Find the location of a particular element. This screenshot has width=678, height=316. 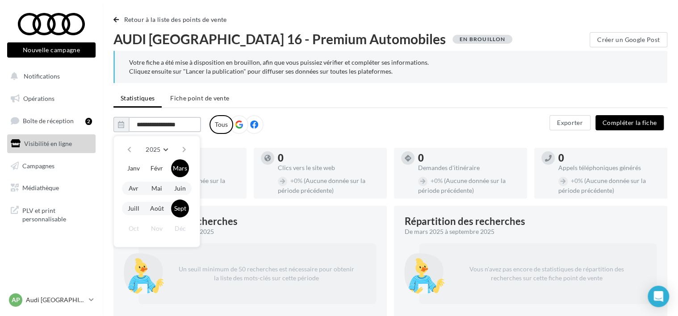

a: Médiathèque is located at coordinates (51, 188).